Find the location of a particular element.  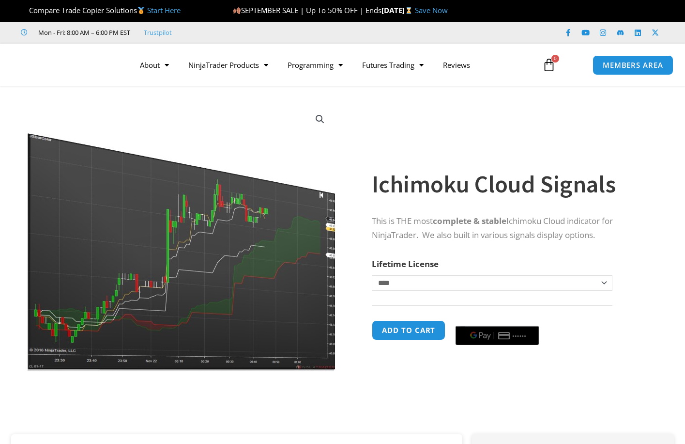

a: Trustpilot is located at coordinates (158, 32).